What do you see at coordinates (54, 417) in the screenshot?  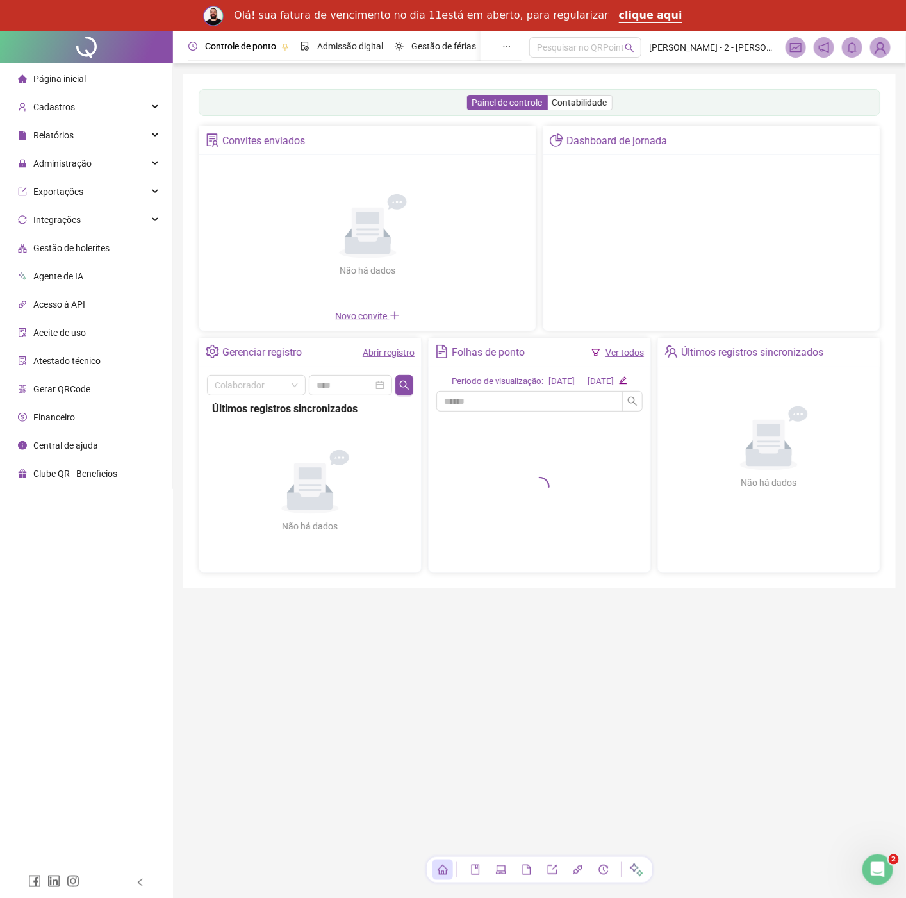 I see `span: Financeiro` at bounding box center [54, 417].